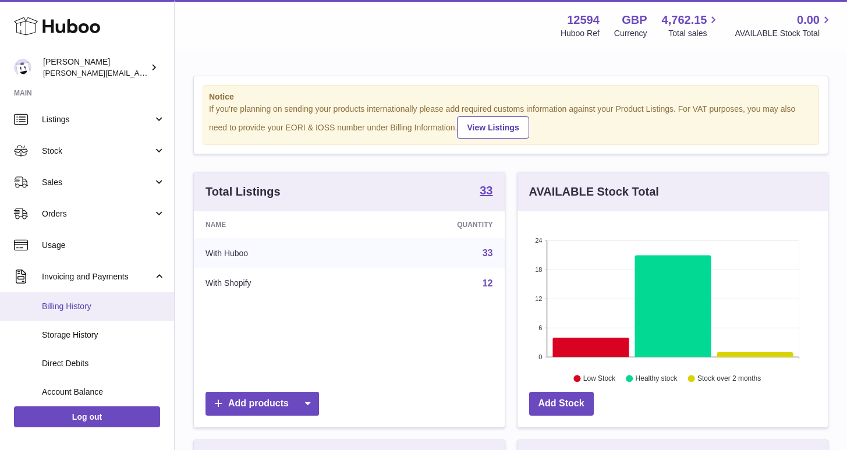 Image resolution: width=847 pixels, height=450 pixels. Describe the element at coordinates (594, 192) in the screenshot. I see `h3: AVAILABLE Stock Total` at that location.